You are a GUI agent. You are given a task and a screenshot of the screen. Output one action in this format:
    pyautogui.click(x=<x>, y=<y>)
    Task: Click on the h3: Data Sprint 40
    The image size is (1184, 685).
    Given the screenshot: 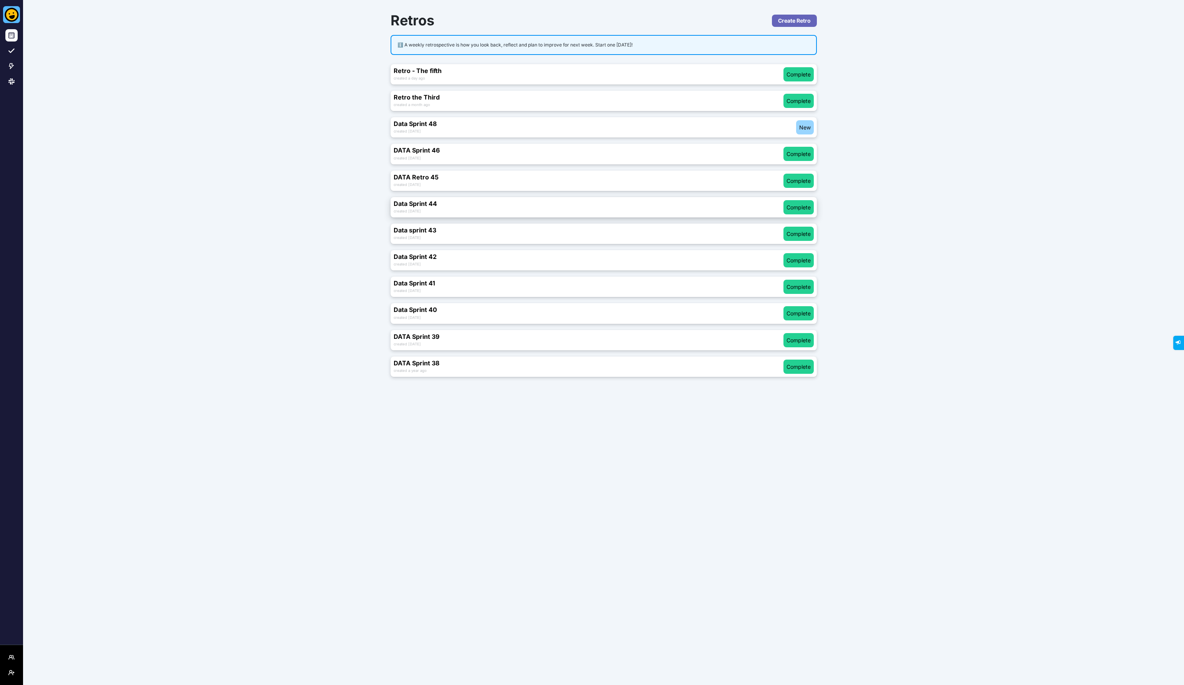 What is the action you would take?
    pyautogui.click(x=589, y=310)
    